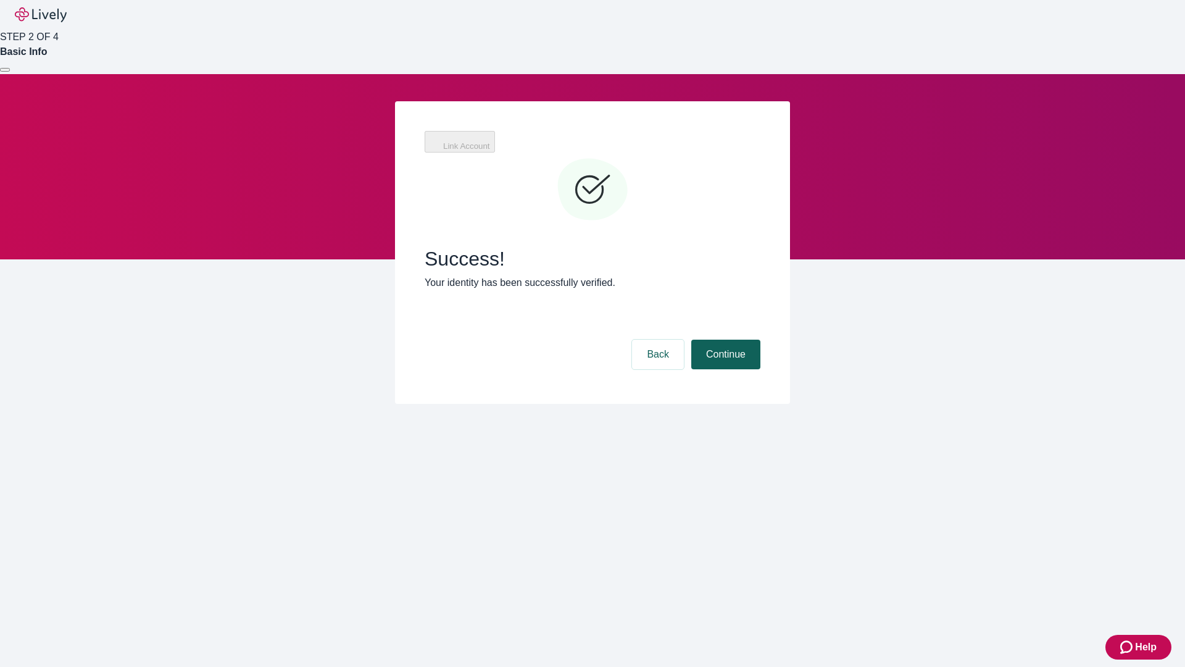  I want to click on img: Lively, so click(41, 15).